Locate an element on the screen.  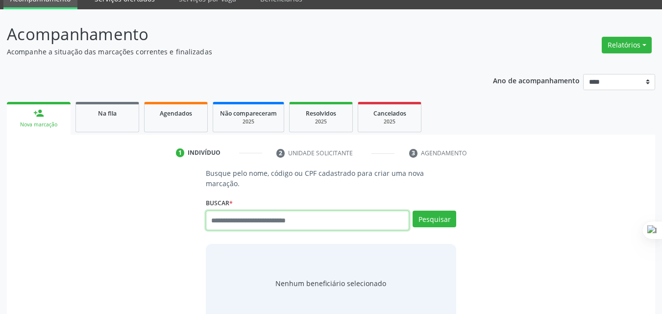
div: 1 is located at coordinates (180, 153).